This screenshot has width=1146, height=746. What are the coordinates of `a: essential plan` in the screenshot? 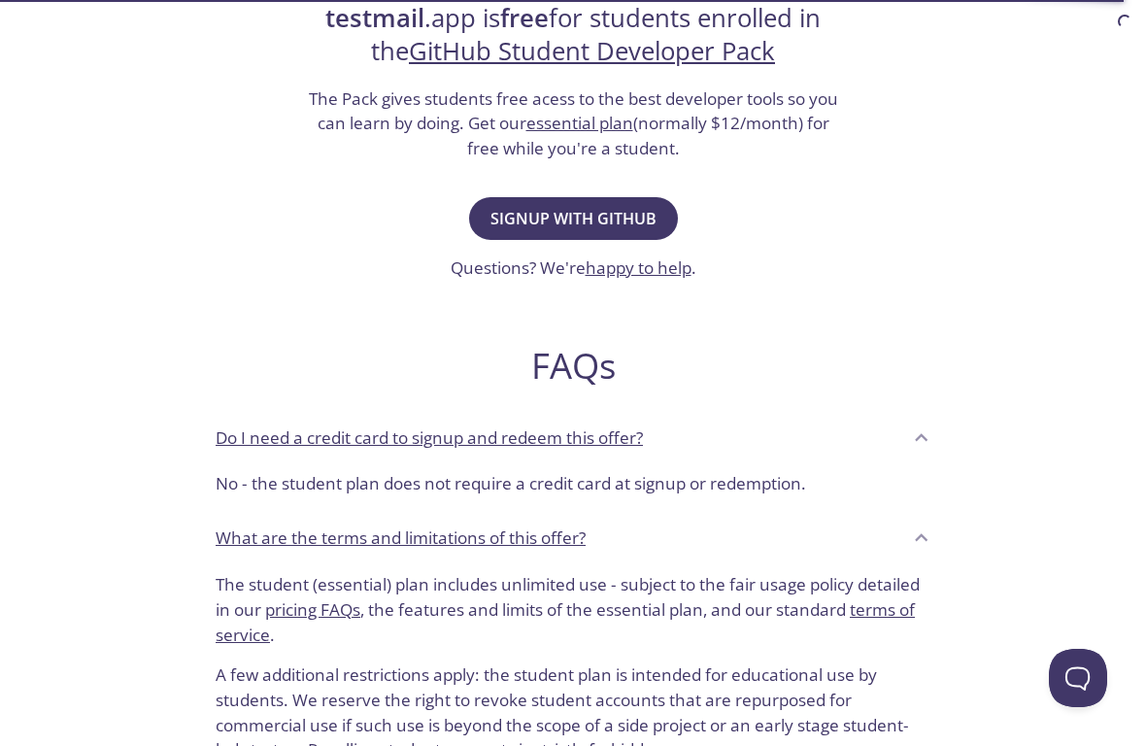 It's located at (580, 122).